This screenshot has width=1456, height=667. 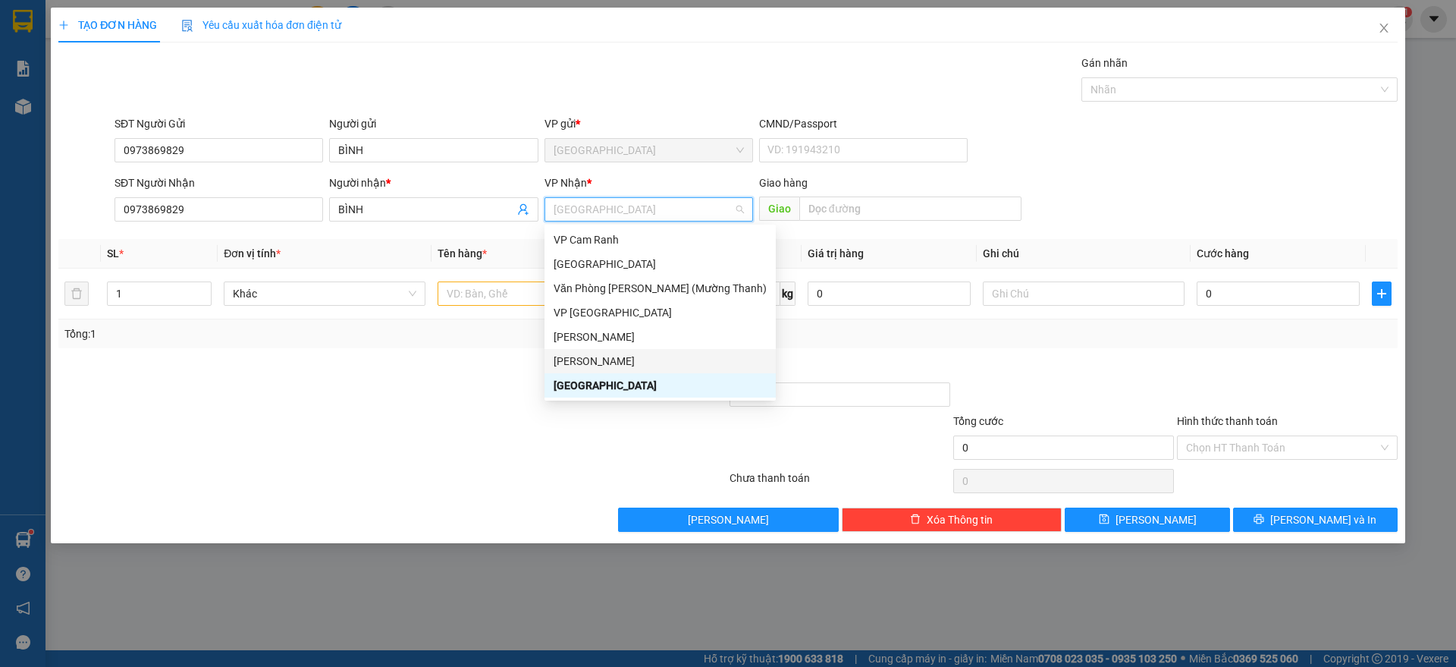 I want to click on span: Đơn vị tính, so click(x=252, y=253).